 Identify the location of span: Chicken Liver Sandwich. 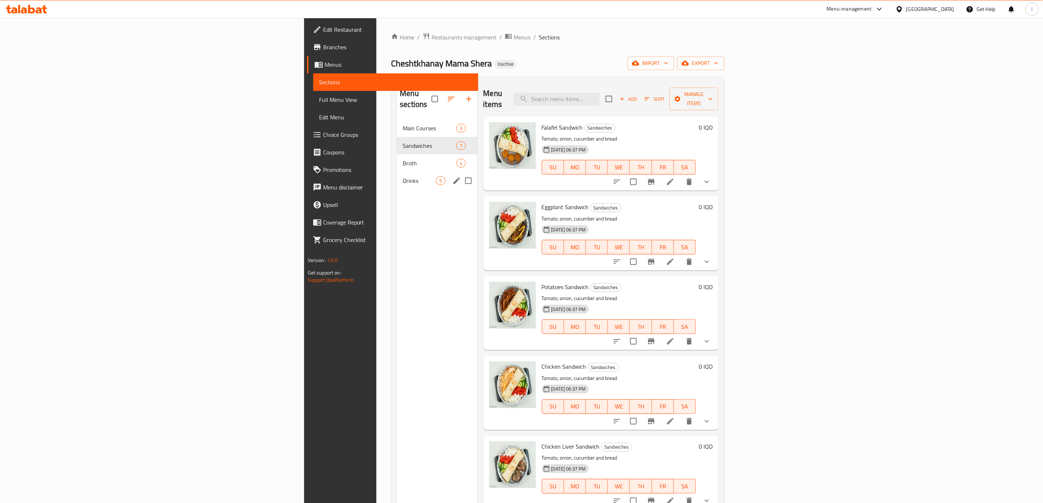
(571, 446).